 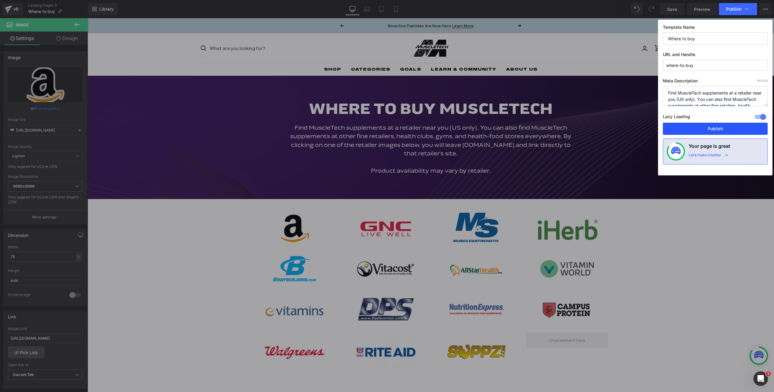 I want to click on label: Lazy Loading, so click(x=676, y=117).